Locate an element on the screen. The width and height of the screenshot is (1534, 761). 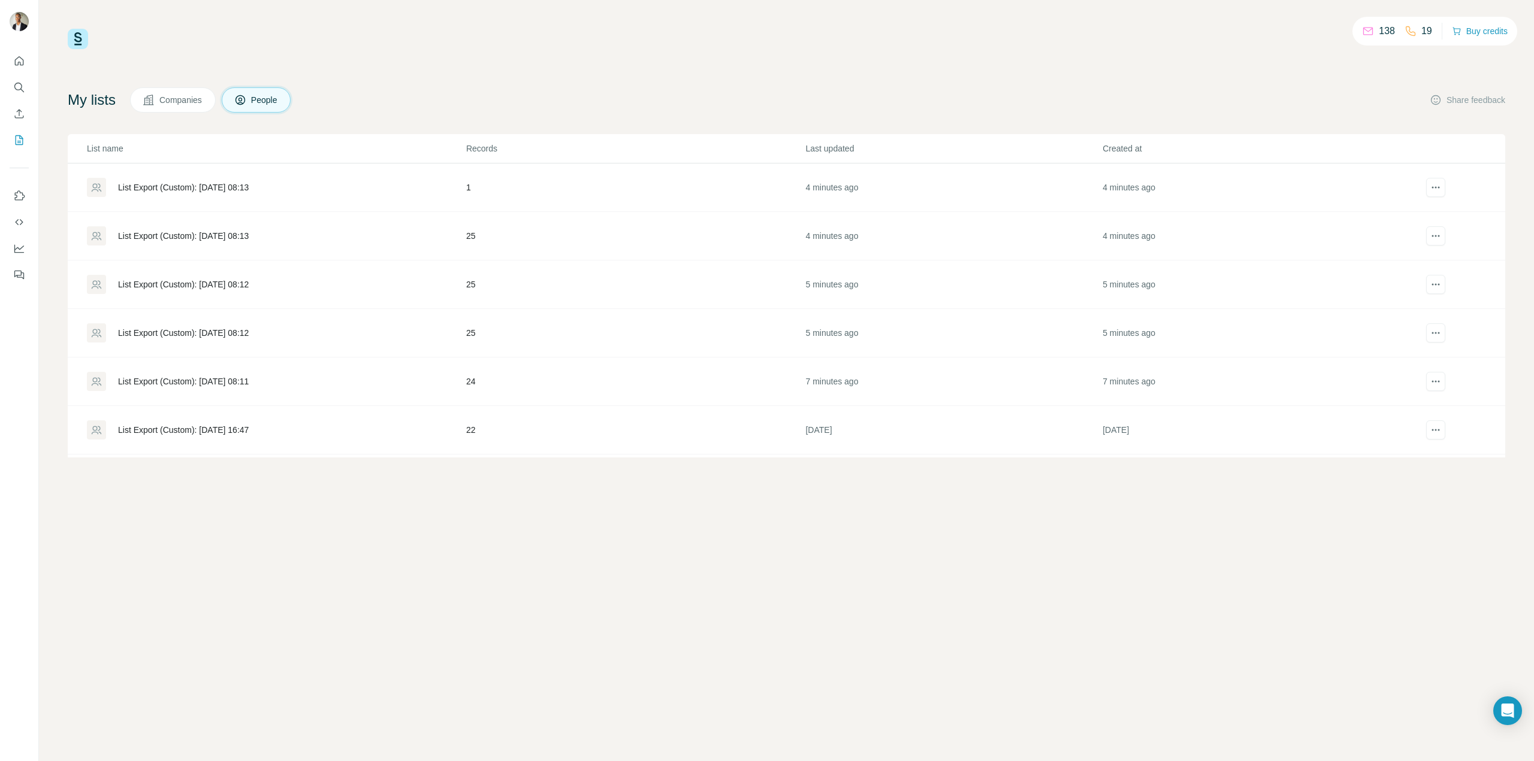
td: 1 is located at coordinates (635, 188).